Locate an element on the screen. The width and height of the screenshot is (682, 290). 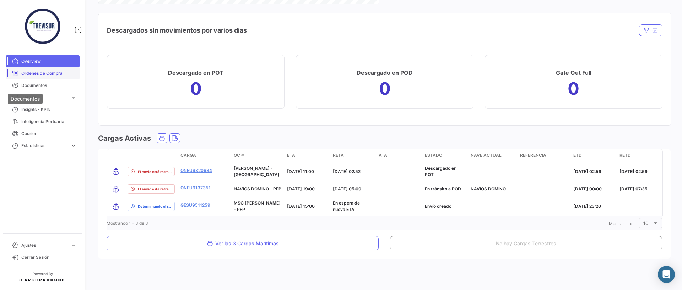
span: Cerrar Sesión is located at coordinates (49, 258).